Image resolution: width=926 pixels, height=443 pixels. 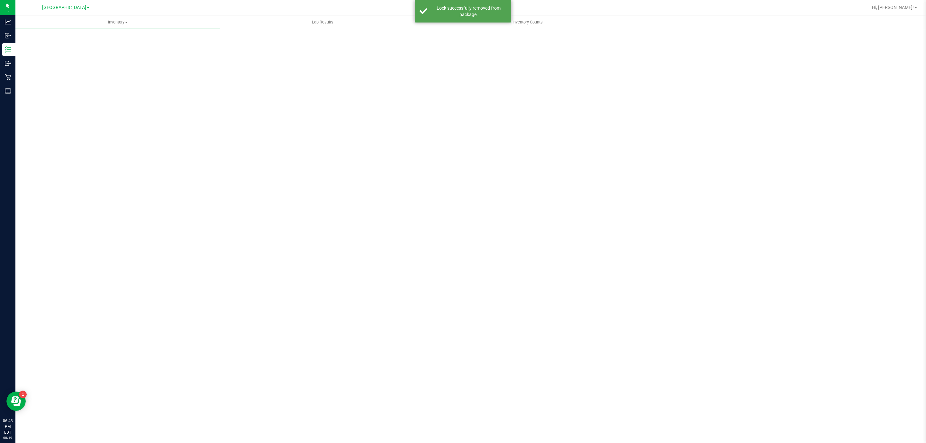 What do you see at coordinates (8, 50) in the screenshot?
I see `inline-svg: Inventory` at bounding box center [8, 50].